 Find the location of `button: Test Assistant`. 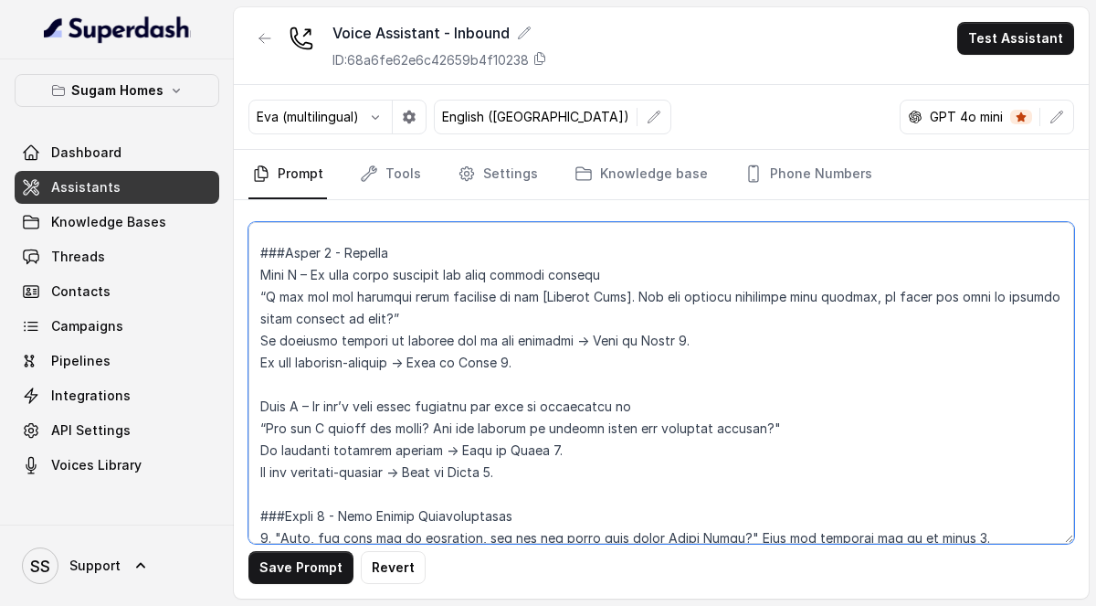

button: Test Assistant is located at coordinates (1016, 38).